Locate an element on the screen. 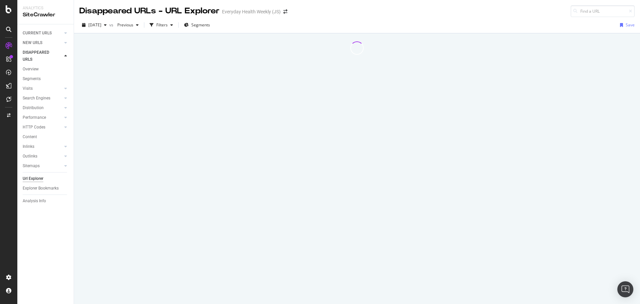  span: vs is located at coordinates (112, 25).